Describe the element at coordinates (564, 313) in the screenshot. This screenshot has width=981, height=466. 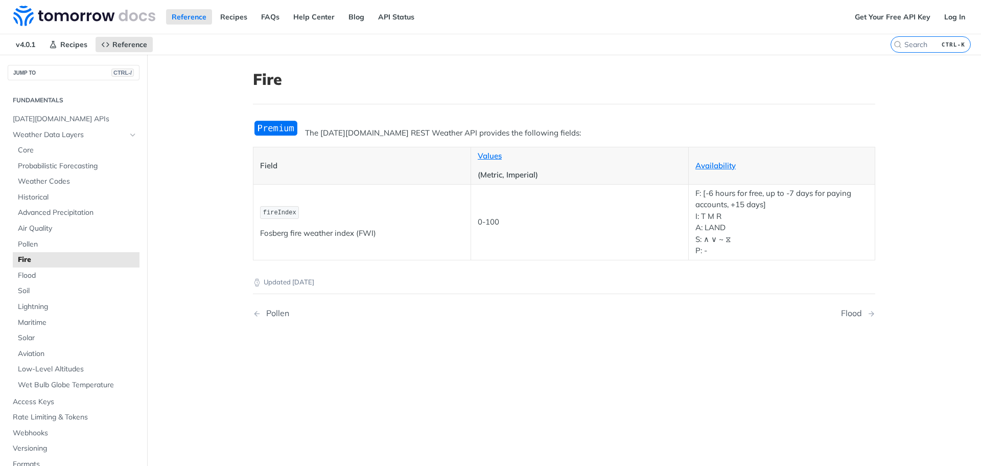
I see `nav: Pagination Controls` at that location.